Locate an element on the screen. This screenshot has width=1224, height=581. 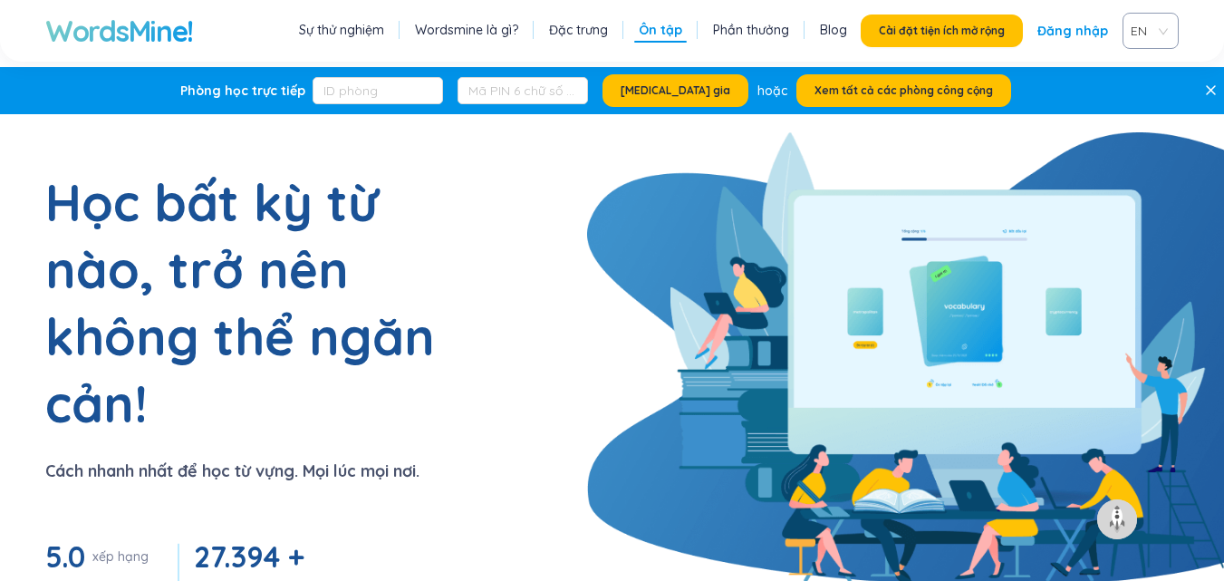
span: 27.394 + is located at coordinates (248, 556).